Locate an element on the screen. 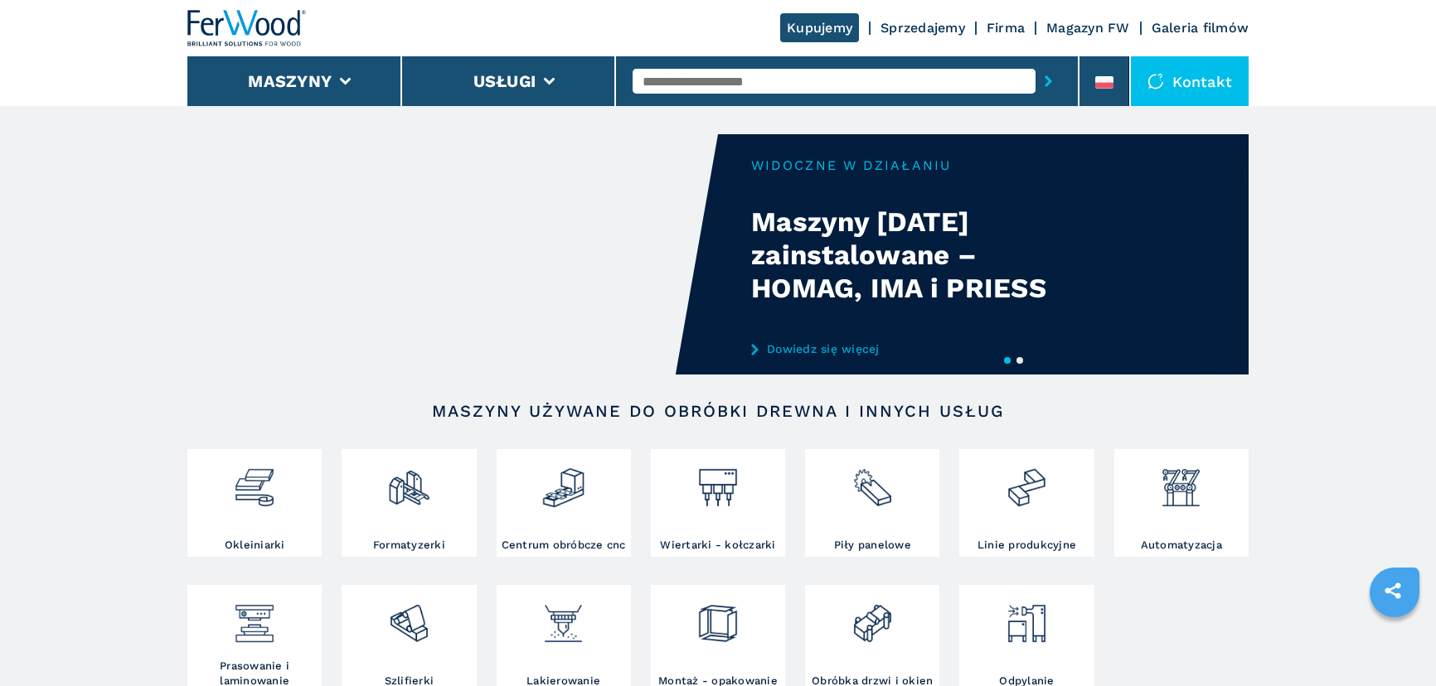 This screenshot has height=686, width=1436. img: levigatrici_2.png is located at coordinates (409, 618).